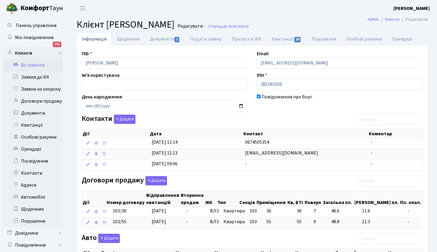  What do you see at coordinates (34, 38) in the screenshot?
I see `span: Мої повідомлення` at bounding box center [34, 38].